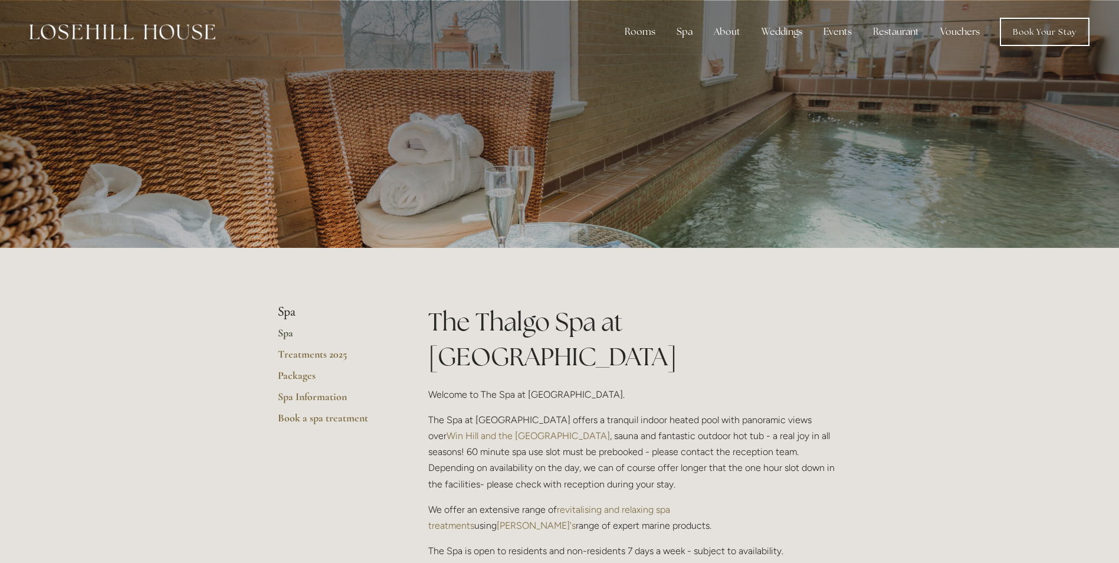 The width and height of the screenshot is (1119, 563). Describe the element at coordinates (959, 32) in the screenshot. I see `a: Vouchers` at that location.